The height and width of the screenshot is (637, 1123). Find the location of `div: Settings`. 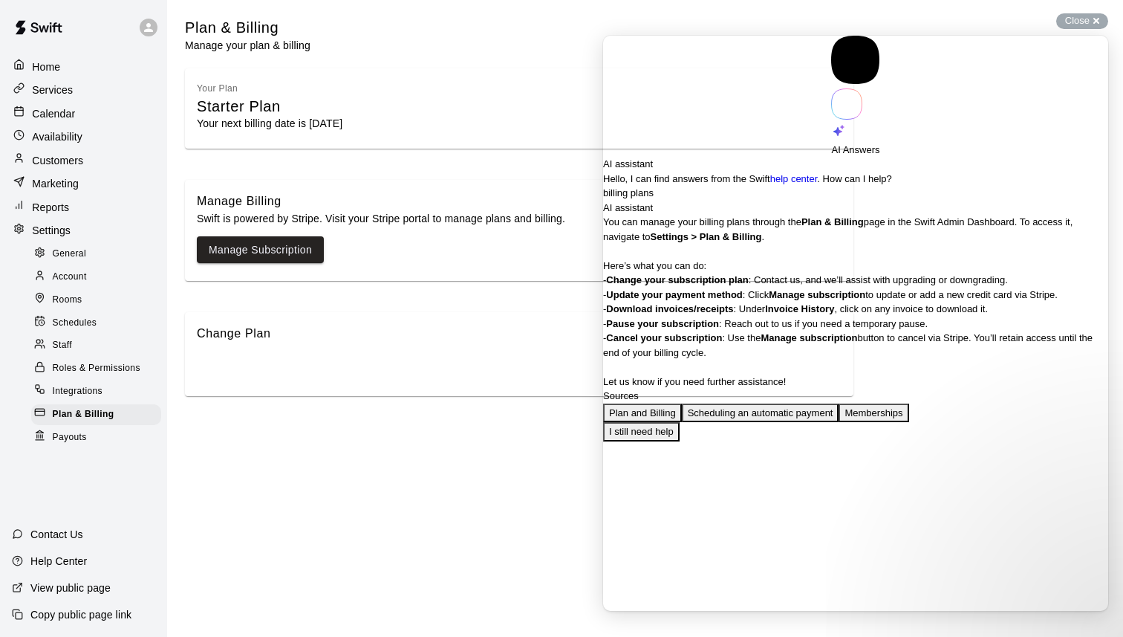

div: Settings is located at coordinates (83, 230).